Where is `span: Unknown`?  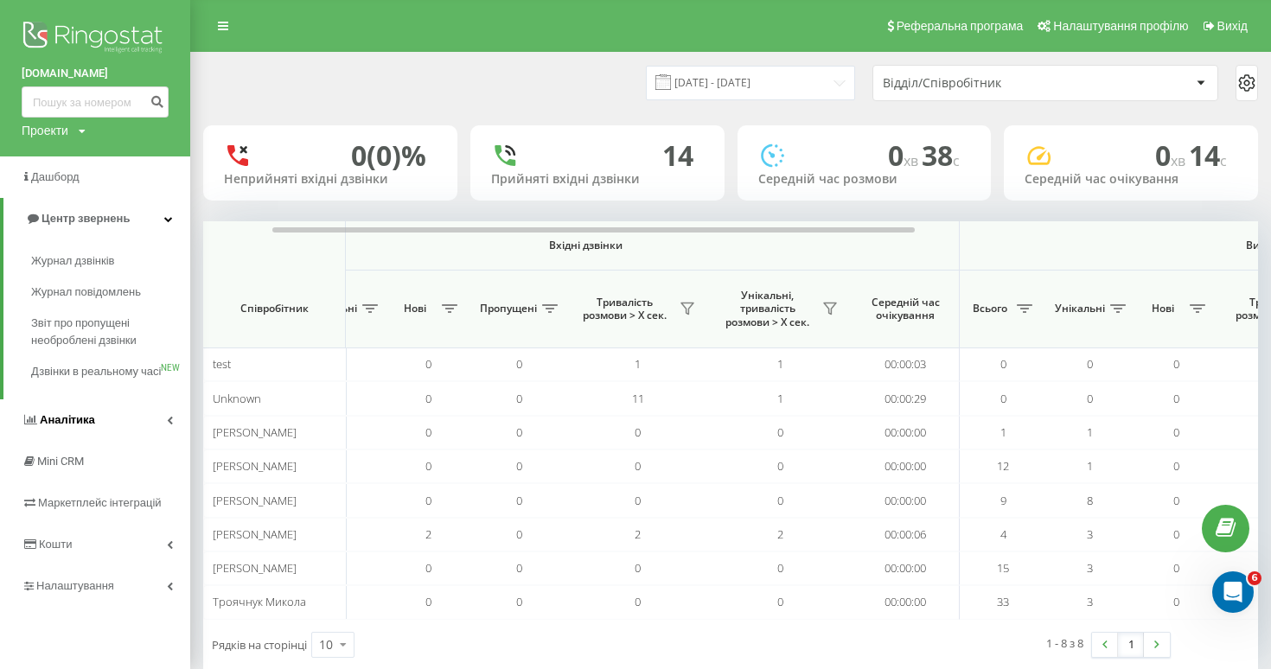 span: Unknown is located at coordinates (237, 399).